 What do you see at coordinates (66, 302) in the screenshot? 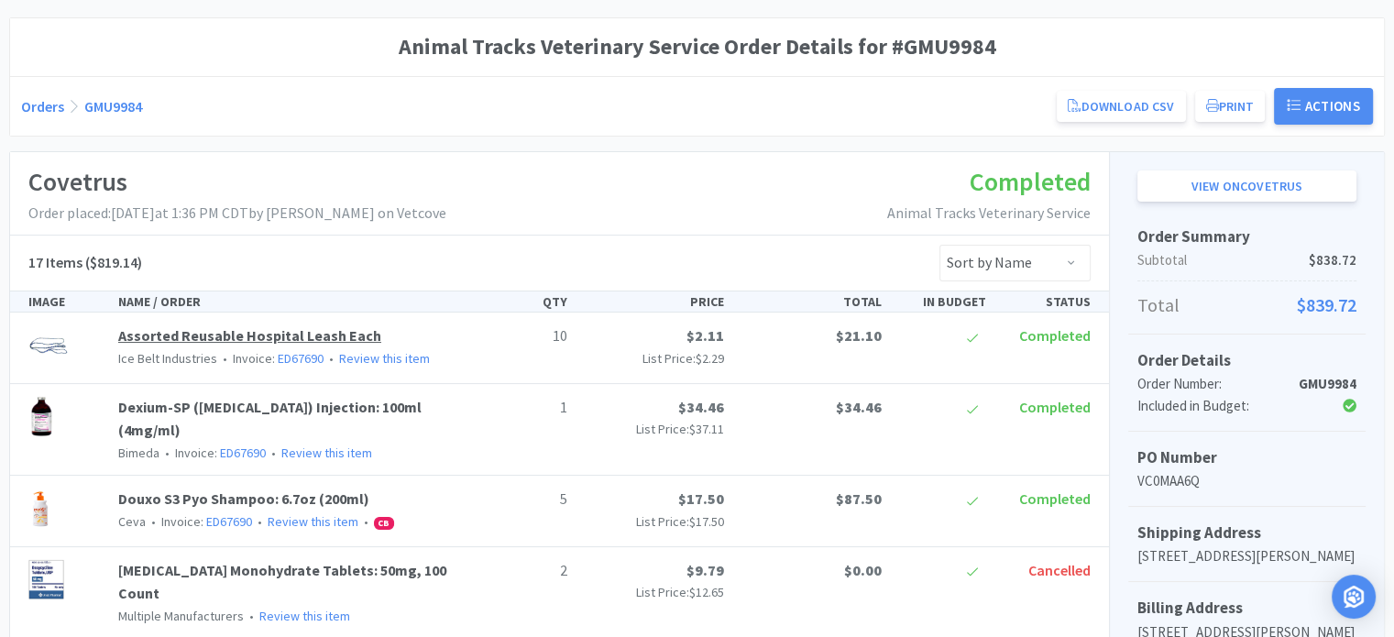
I see `div: IMAGE` at bounding box center [66, 302].